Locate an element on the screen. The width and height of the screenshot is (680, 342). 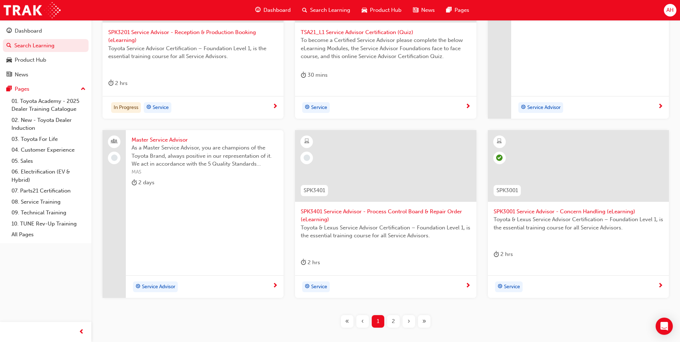
span: As a Master Service Advisor, you are champions of the Toyota Brand, always positive in our repres... is located at coordinates (205, 156).